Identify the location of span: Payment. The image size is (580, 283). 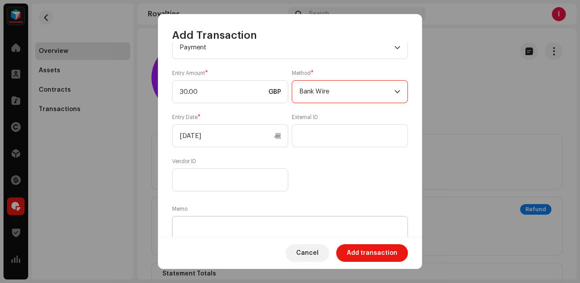
(287, 48).